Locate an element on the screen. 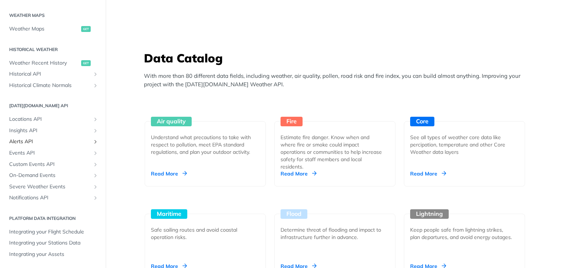  a: Alerts APIShow subpages for Alerts API is located at coordinates (53, 142).